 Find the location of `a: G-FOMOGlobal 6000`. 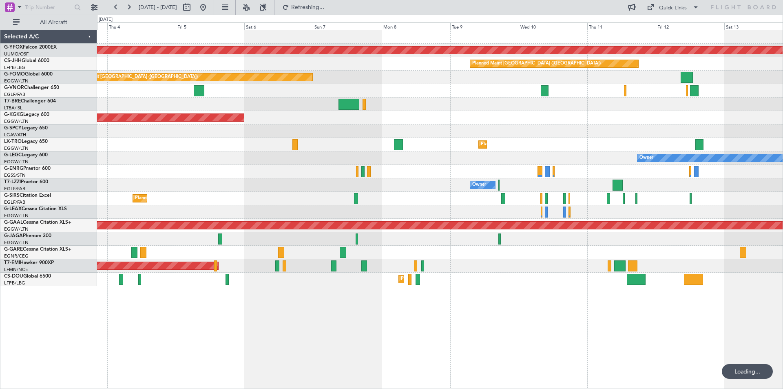

a: G-FOMOGlobal 6000 is located at coordinates (28, 74).